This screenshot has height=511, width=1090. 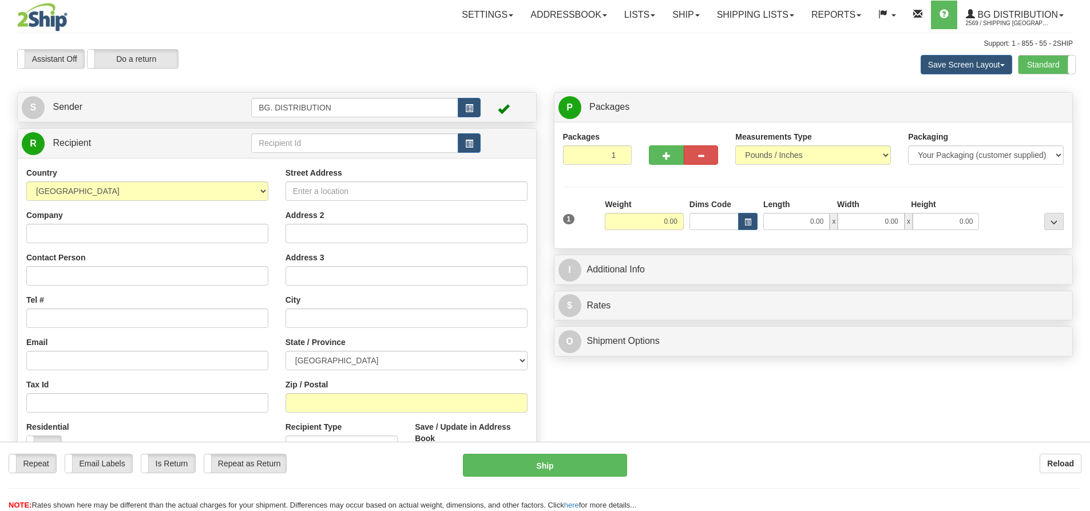 I want to click on label: Packaging, so click(x=928, y=137).